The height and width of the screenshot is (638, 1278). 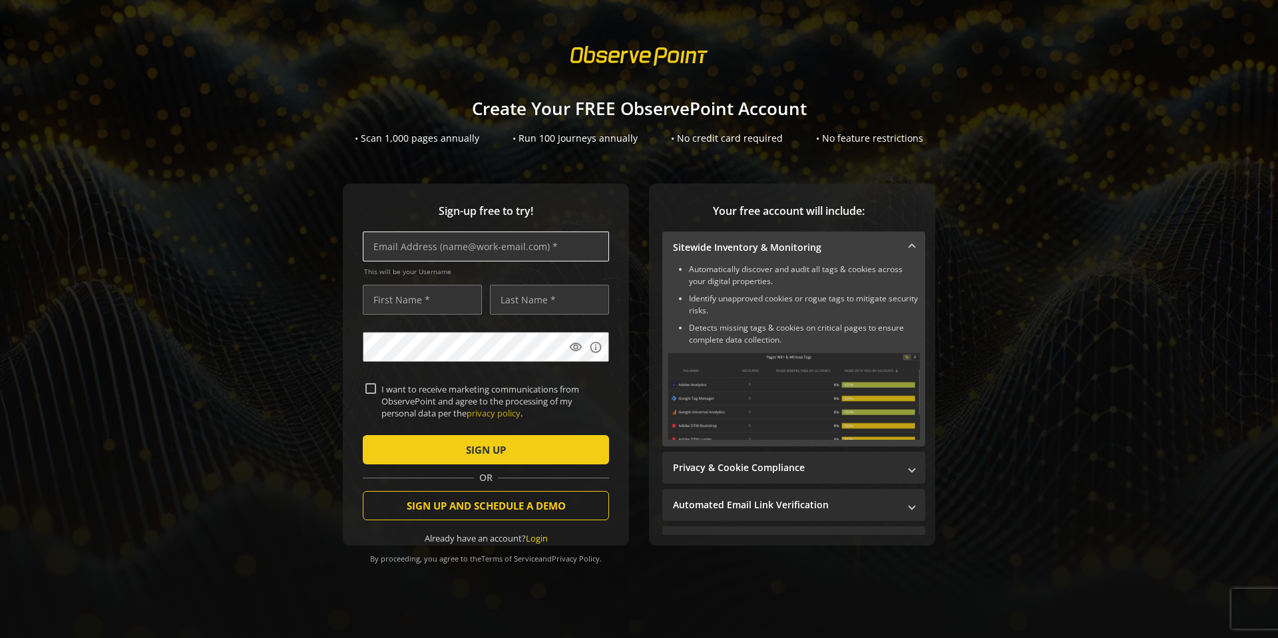 What do you see at coordinates (576, 558) in the screenshot?
I see `a: Privacy Policy` at bounding box center [576, 558].